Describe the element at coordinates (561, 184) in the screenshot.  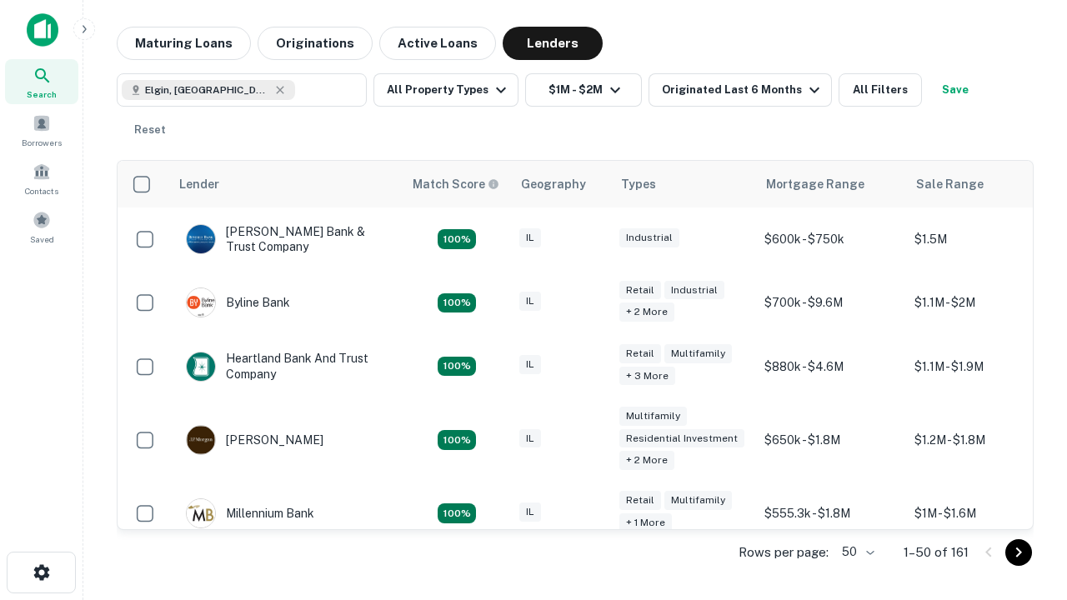
I see `th: Geography` at that location.